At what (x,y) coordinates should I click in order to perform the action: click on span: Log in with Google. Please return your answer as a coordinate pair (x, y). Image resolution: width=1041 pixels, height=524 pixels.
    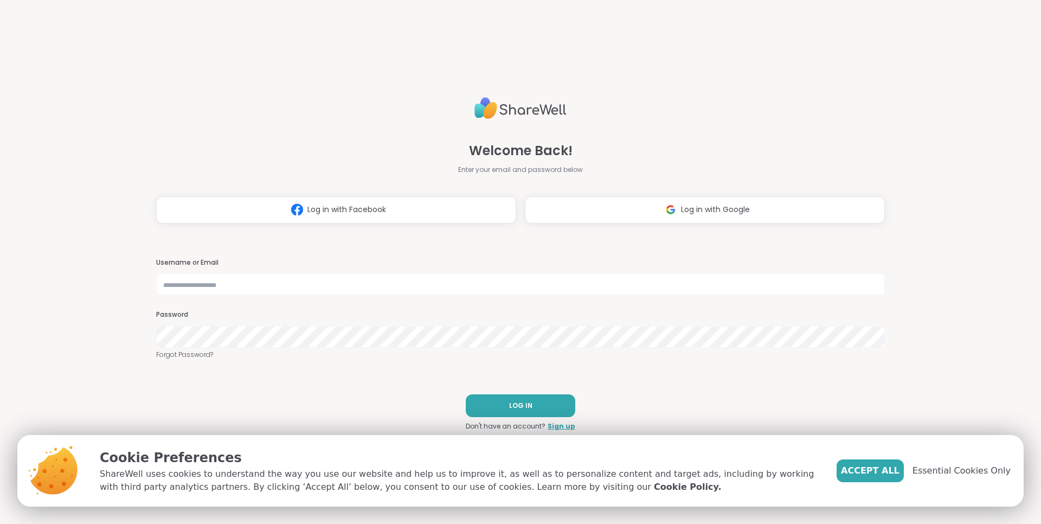
    Looking at the image, I should click on (715, 209).